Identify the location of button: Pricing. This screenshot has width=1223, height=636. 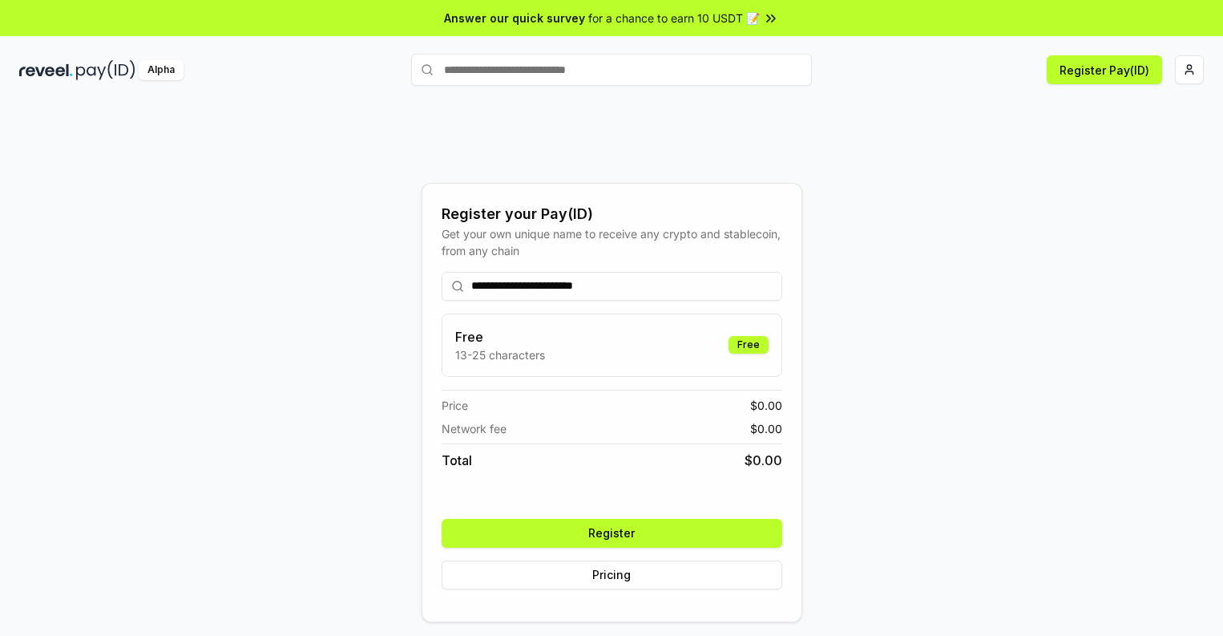
(611, 575).